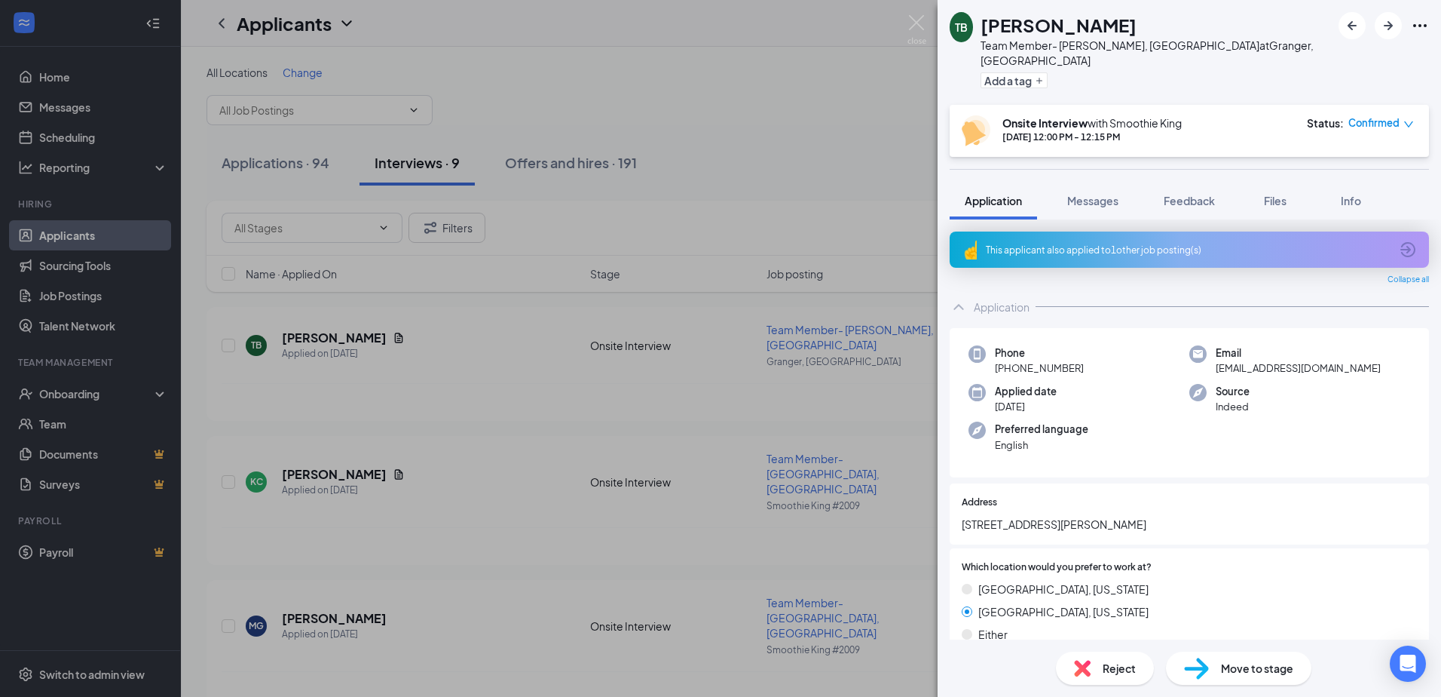 This screenshot has height=697, width=1441. What do you see at coordinates (994, 201) in the screenshot?
I see `span: Application` at bounding box center [994, 201].